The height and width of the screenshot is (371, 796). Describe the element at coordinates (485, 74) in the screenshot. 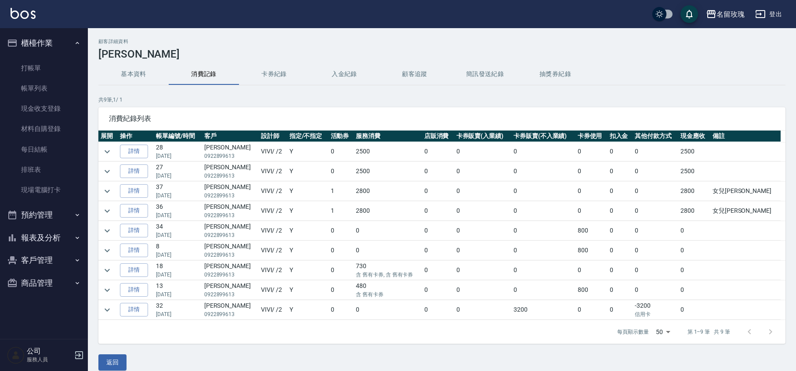

I see `button: 簡訊發送紀錄` at that location.